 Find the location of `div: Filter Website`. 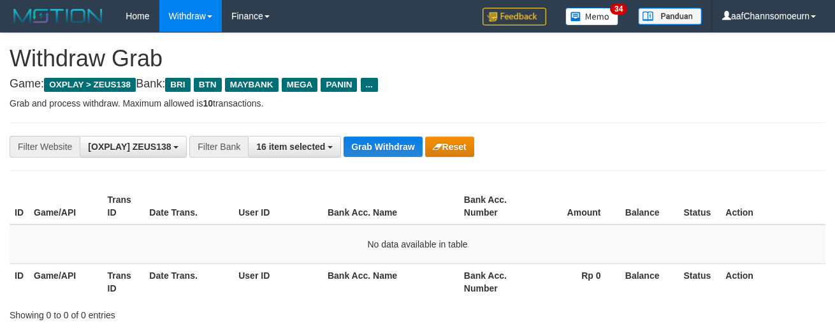

div: Filter Website is located at coordinates (45, 147).